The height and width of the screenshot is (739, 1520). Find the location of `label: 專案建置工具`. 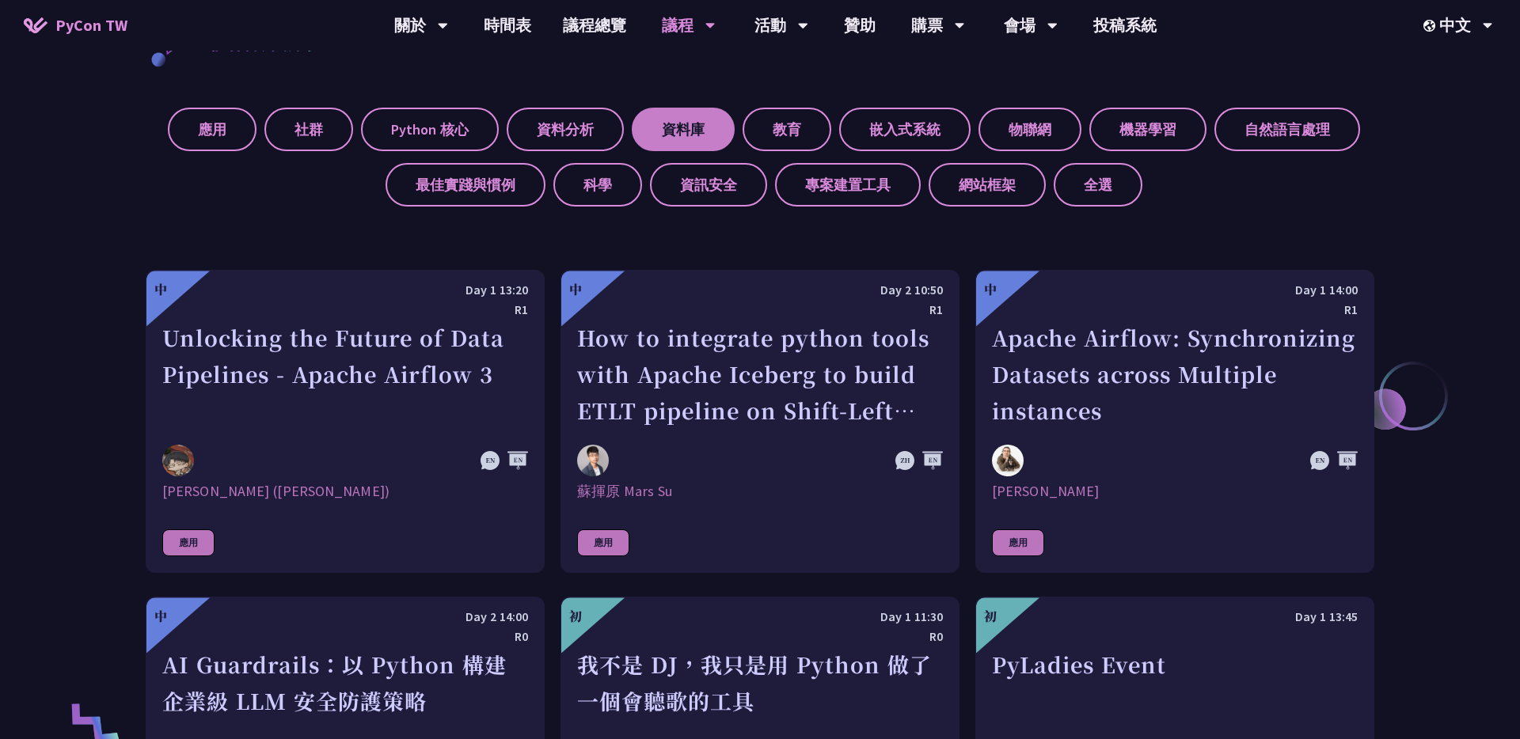

label: 專案建置工具 is located at coordinates (848, 184).